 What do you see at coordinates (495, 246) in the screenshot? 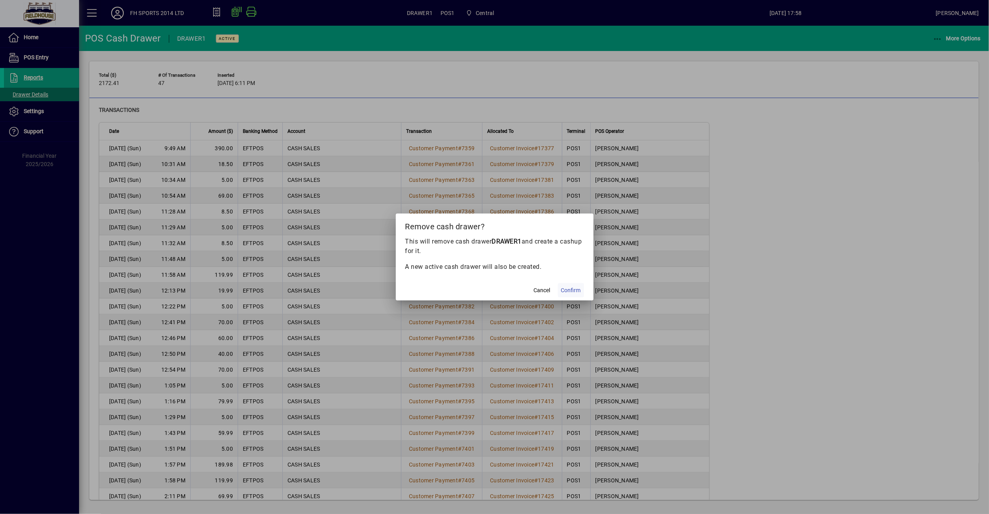
I see `p: This will remove cash drawer and create a cashup for it.` at bounding box center [495, 246].